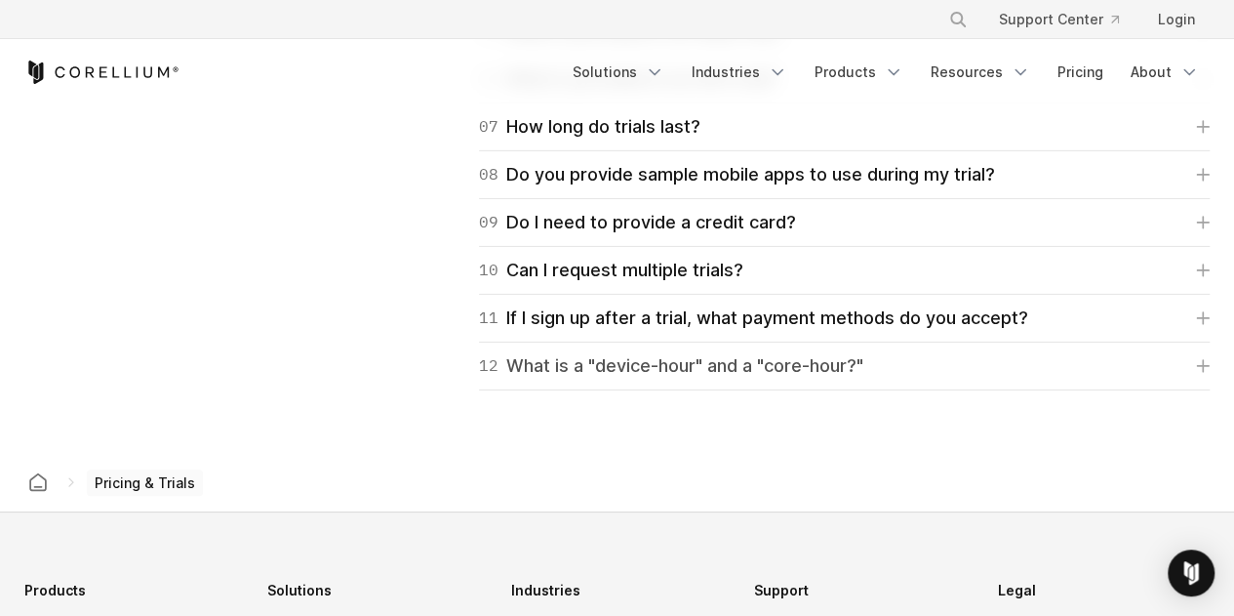 Image resolution: width=1234 pixels, height=616 pixels. What do you see at coordinates (637, 222) in the screenshot?
I see `div: Do I need to provide a credit card?` at bounding box center [637, 222].